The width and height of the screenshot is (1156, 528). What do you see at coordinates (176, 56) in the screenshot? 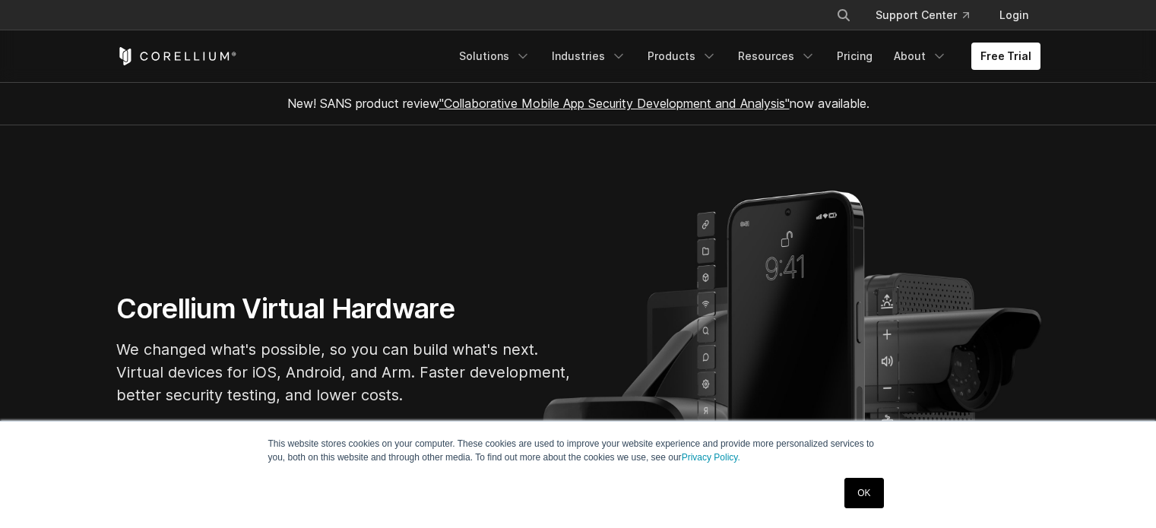
I see `a: Corellium Home` at bounding box center [176, 56].